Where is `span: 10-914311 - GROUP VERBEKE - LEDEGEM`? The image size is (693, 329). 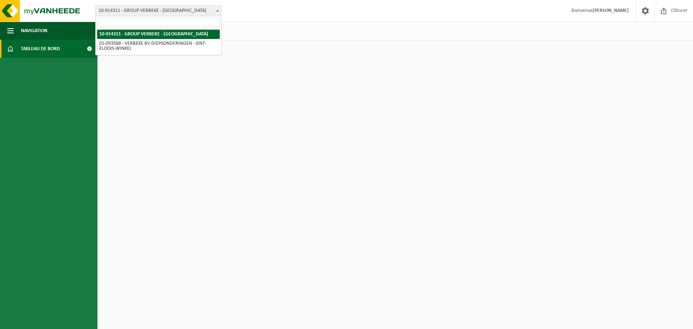 span: 10-914311 - GROUP VERBEKE - LEDEGEM is located at coordinates (158, 11).